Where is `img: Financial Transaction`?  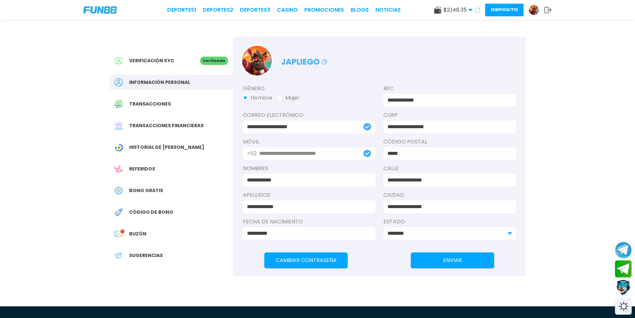 img: Financial Transaction is located at coordinates (118, 126).